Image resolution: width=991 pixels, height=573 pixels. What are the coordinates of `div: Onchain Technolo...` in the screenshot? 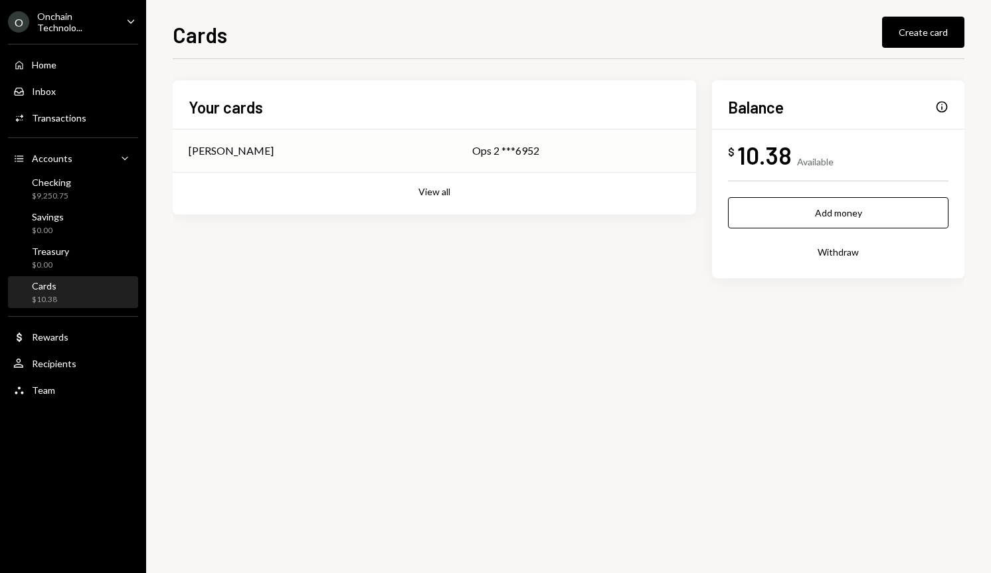 It's located at (76, 22).